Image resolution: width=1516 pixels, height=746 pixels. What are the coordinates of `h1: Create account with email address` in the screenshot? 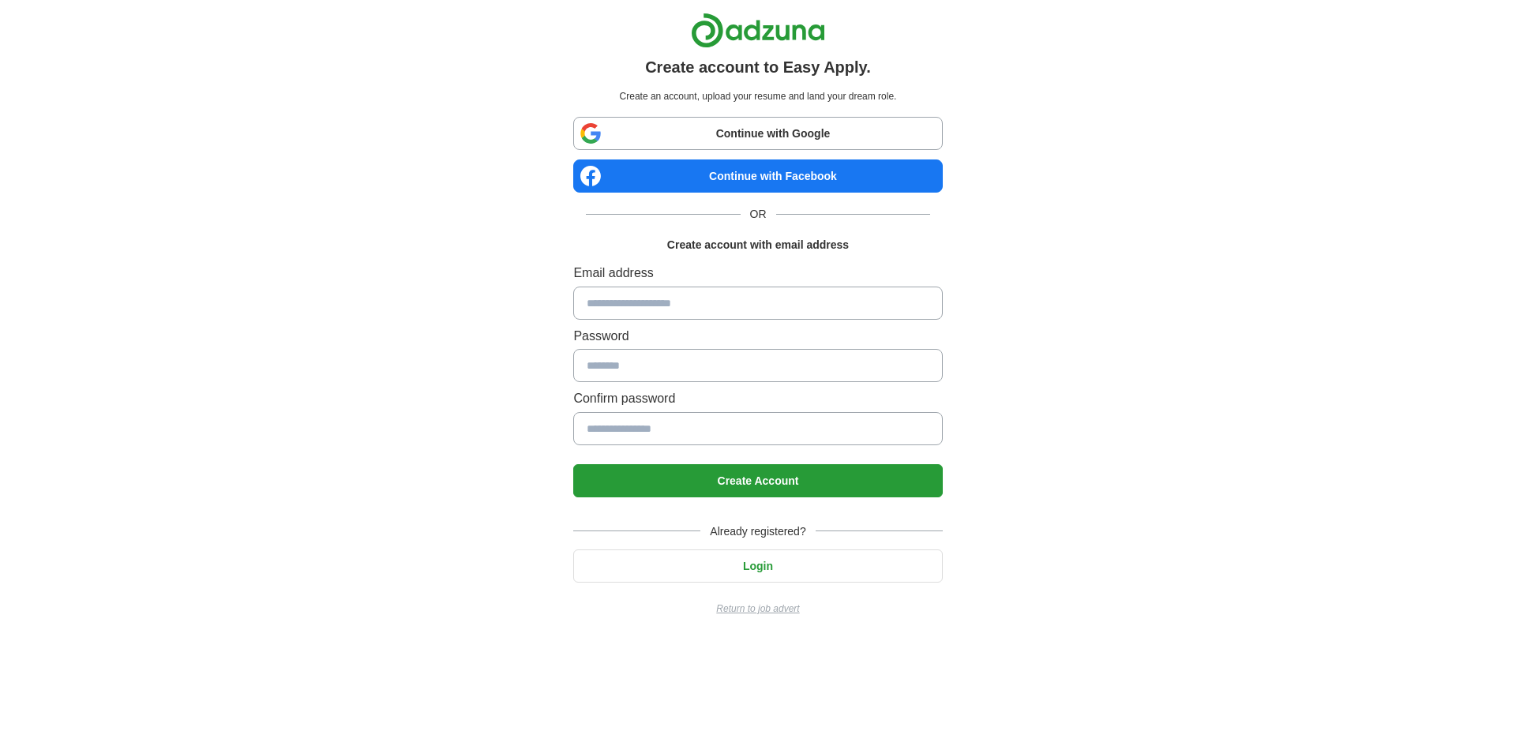 It's located at (758, 245).